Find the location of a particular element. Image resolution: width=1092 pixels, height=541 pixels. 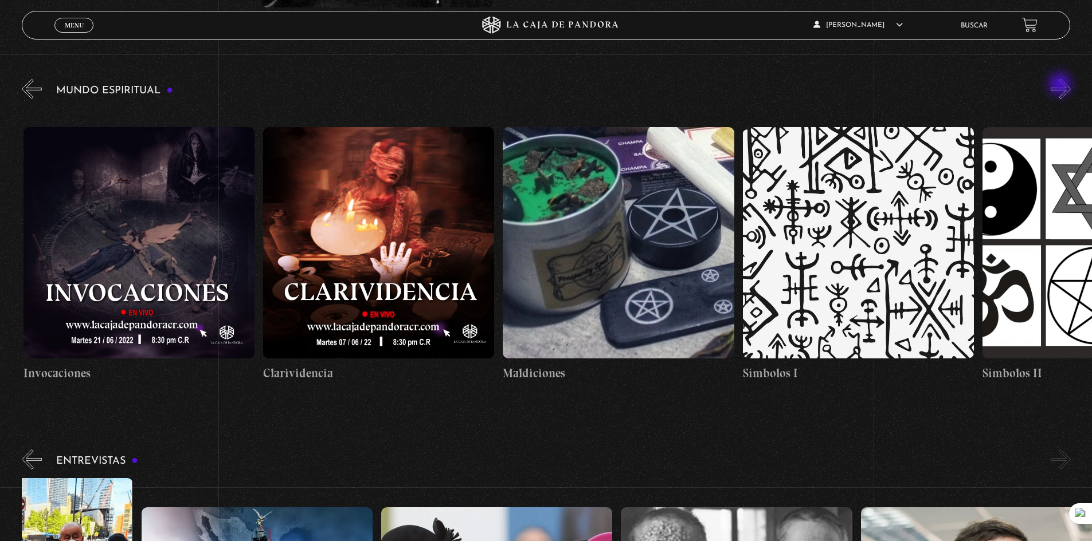

a: Invocaciones is located at coordinates (139, 254).